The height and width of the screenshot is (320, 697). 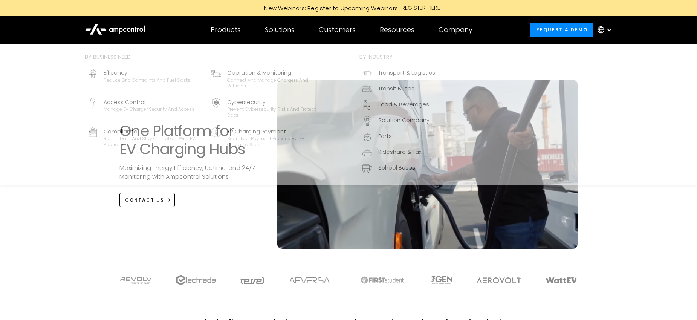 What do you see at coordinates (397, 89) in the screenshot?
I see `div: Transit Buses` at bounding box center [397, 89].